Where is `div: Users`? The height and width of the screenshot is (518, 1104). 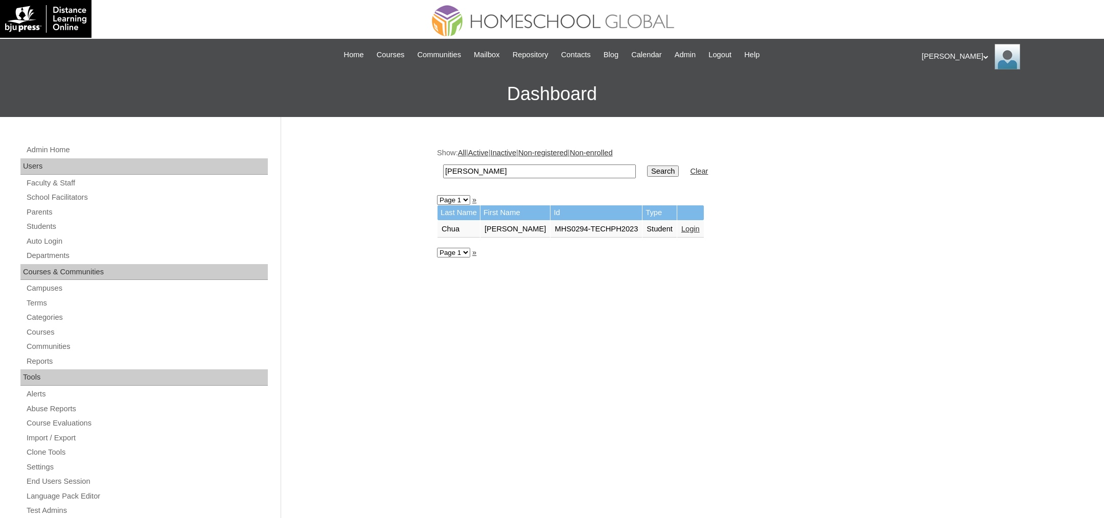 div: Users is located at coordinates (144, 167).